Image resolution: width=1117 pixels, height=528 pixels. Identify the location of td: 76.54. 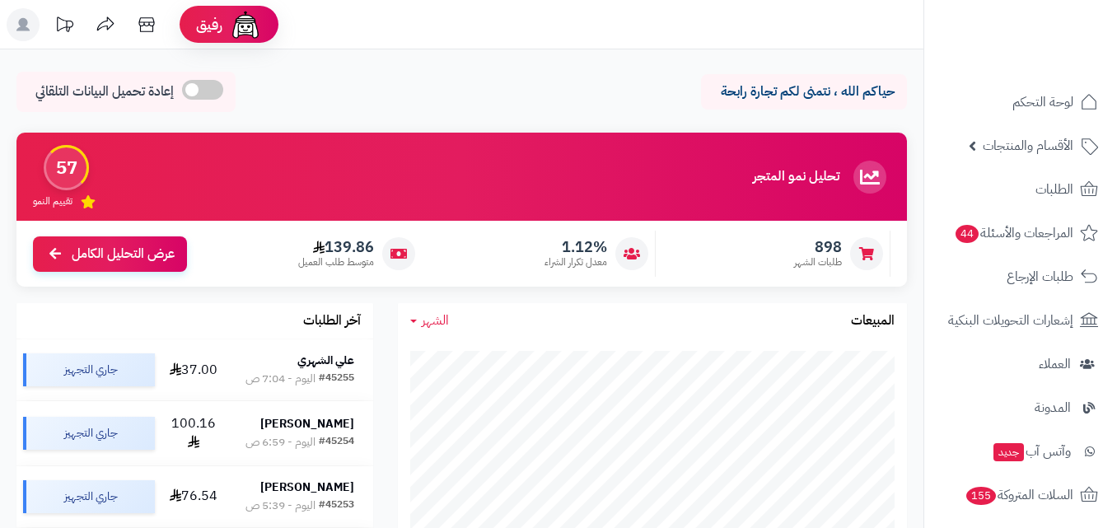
(194, 497).